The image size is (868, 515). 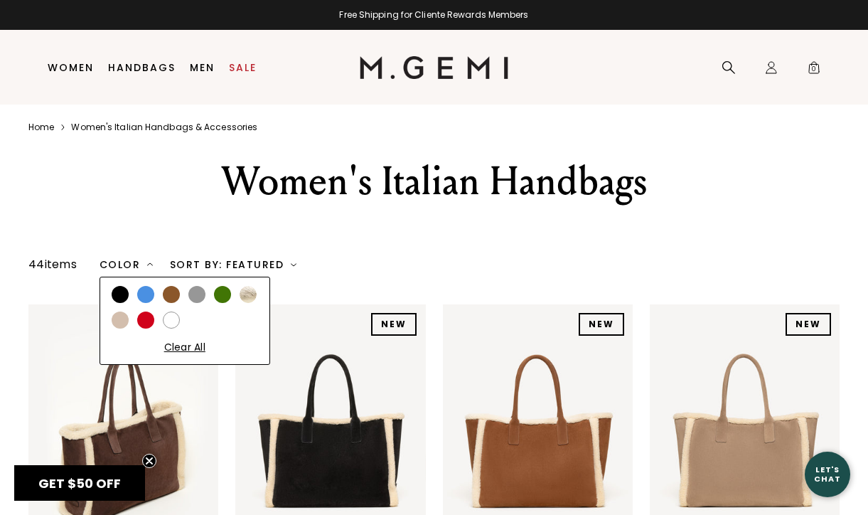 I want to click on a: Handbags, so click(x=141, y=68).